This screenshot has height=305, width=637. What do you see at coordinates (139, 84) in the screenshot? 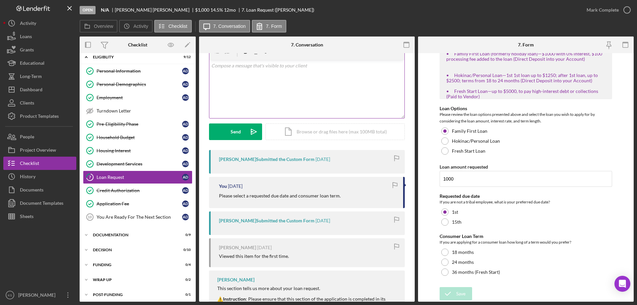
I see `div: Personal Demographics` at bounding box center [139, 84].